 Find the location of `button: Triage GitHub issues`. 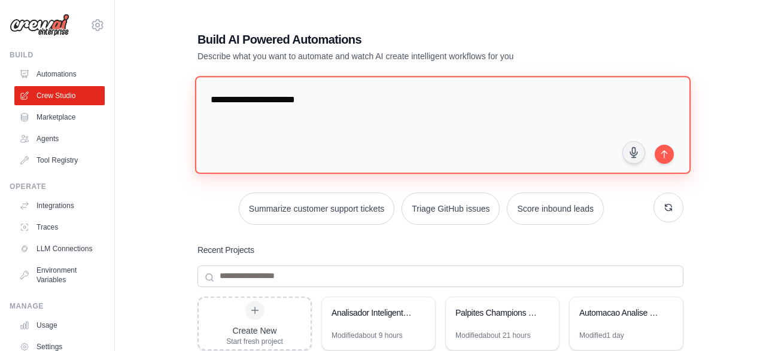

button: Triage GitHub issues is located at coordinates (451, 209).